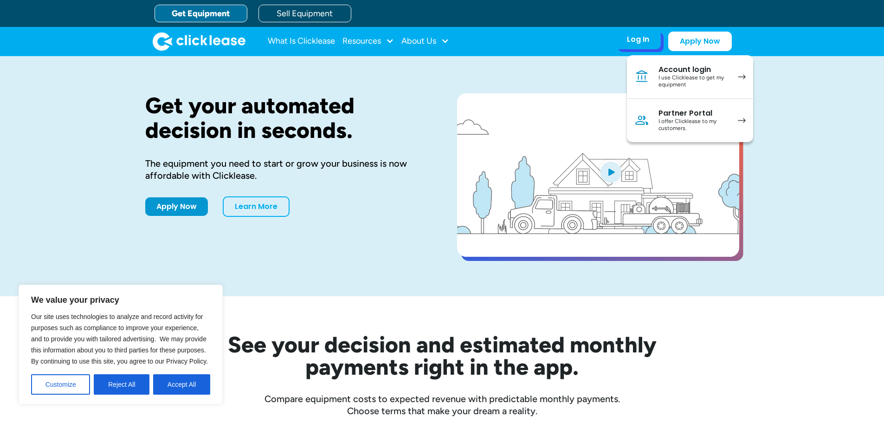 The width and height of the screenshot is (884, 423). I want to click on a: open lightbox, so click(598, 175).